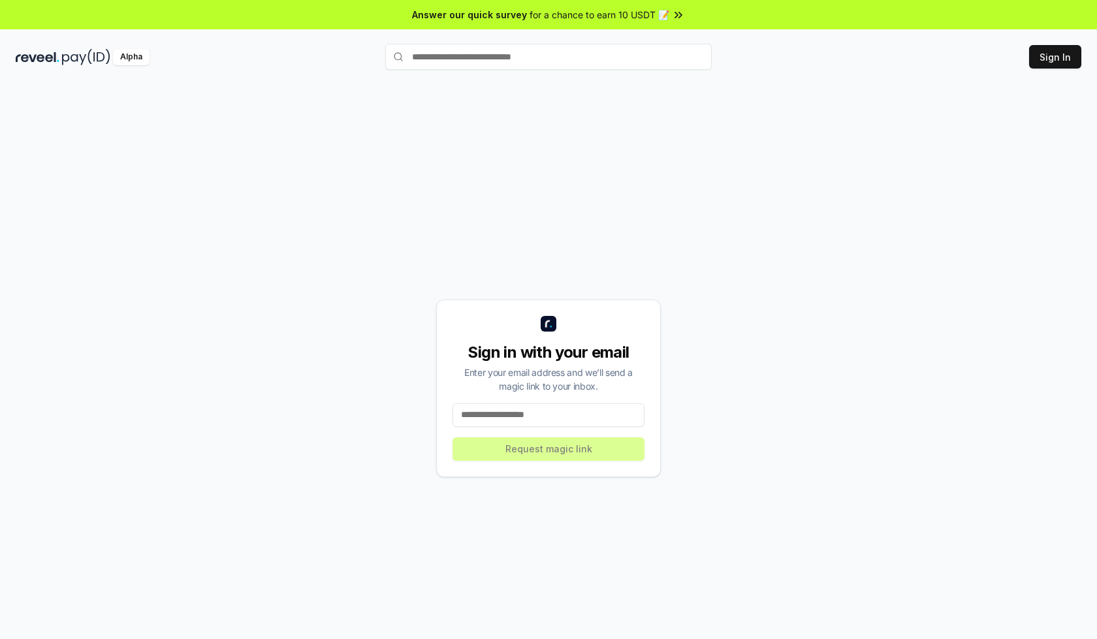  I want to click on span: for a chance to earn 10 USDT 📝, so click(599, 14).